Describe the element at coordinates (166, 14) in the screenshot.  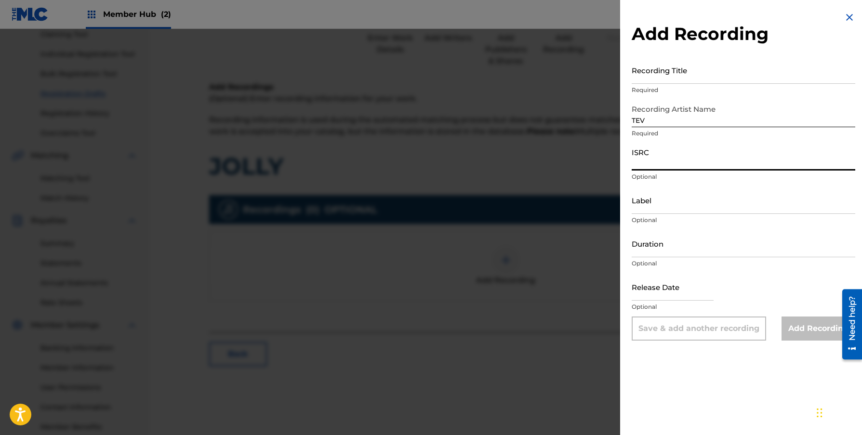
I see `span: (2)` at that location.